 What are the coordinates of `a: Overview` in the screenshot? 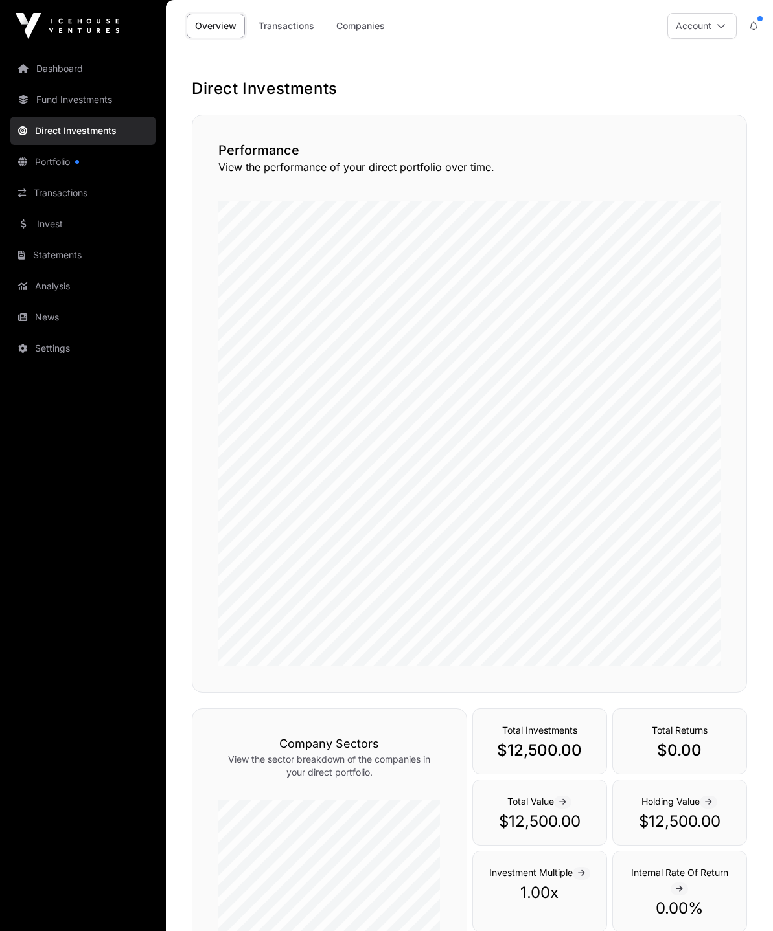 It's located at (216, 26).